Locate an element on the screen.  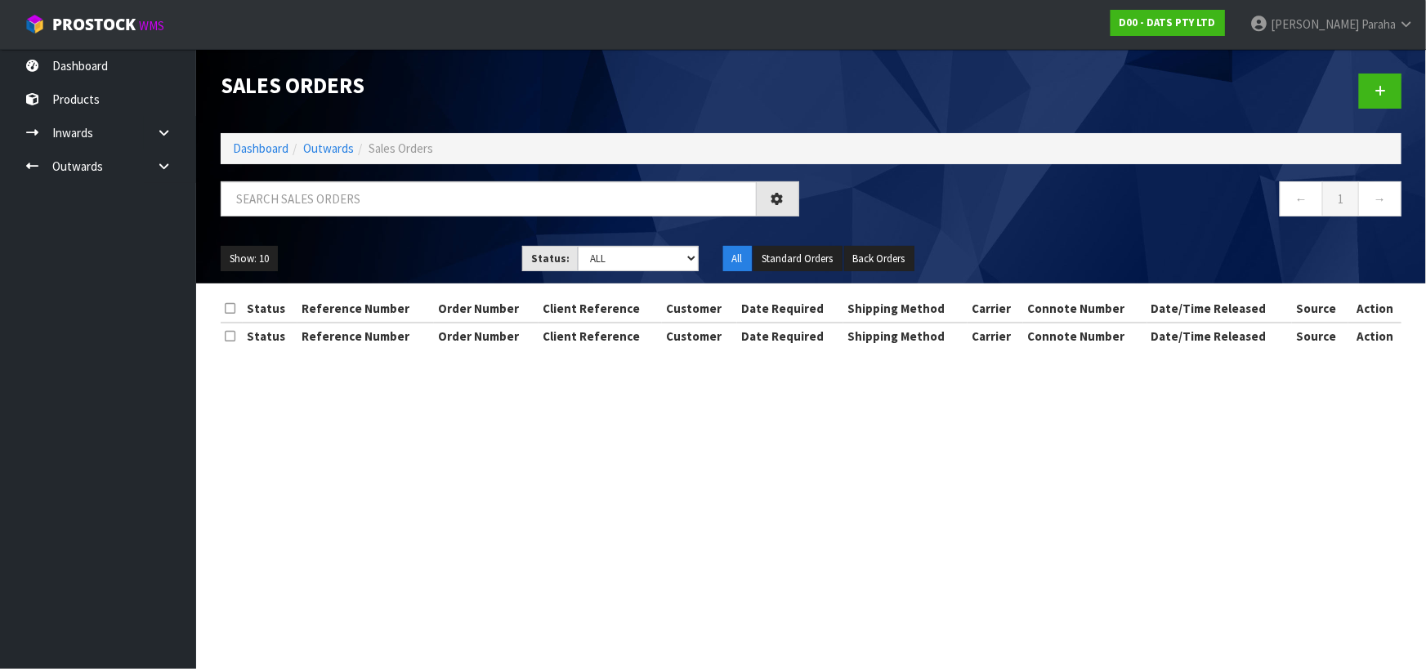
a: D00 - DATS PTY LTD is located at coordinates (1167, 23).